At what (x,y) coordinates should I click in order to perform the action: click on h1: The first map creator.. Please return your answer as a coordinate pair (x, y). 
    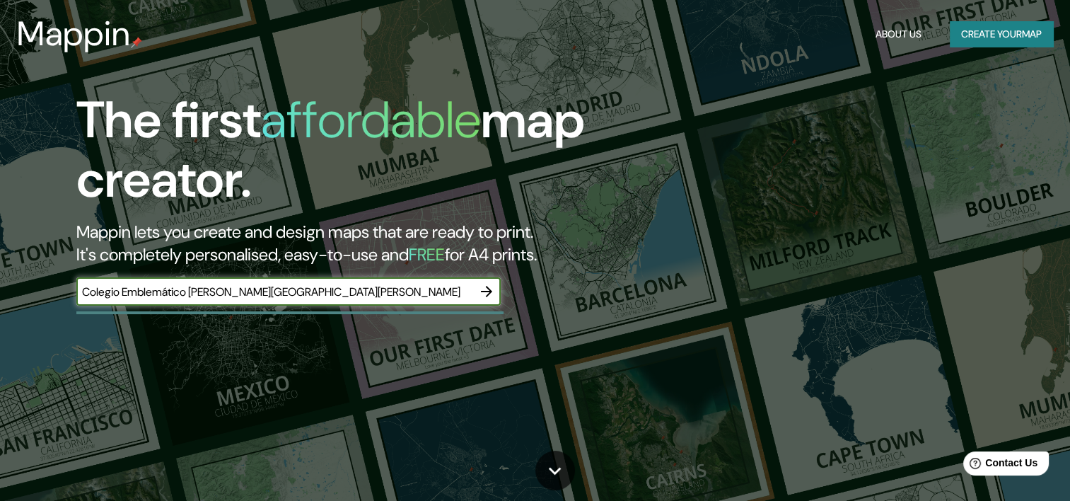
    Looking at the image, I should click on (344, 156).